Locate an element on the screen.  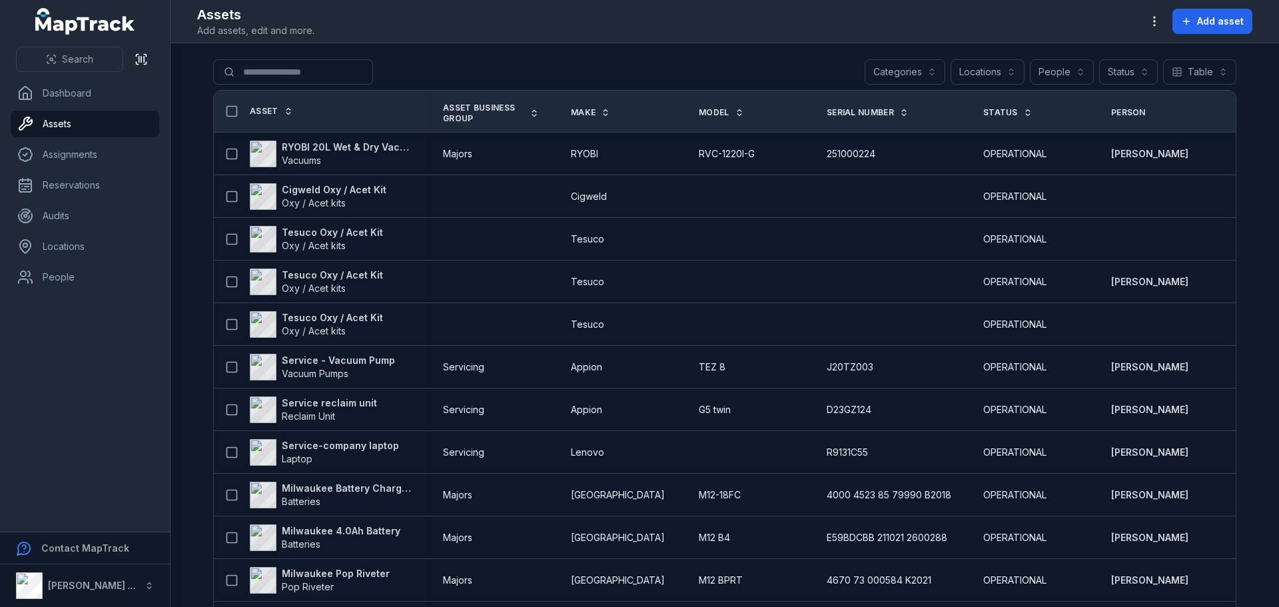
span: 4670 73 000584 K2021 is located at coordinates (879, 580).